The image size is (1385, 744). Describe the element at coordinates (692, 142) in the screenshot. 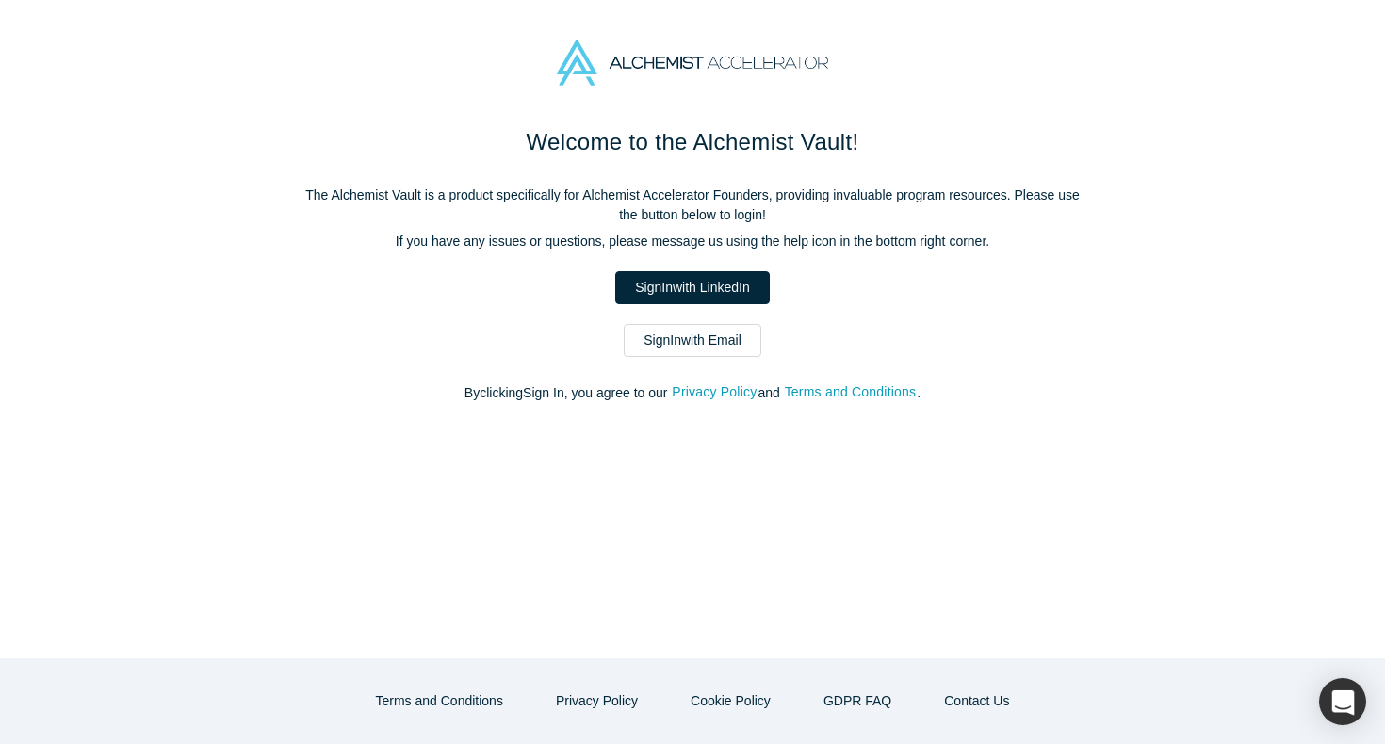

I see `h1: Welcome to the Alchemist Vault!` at that location.